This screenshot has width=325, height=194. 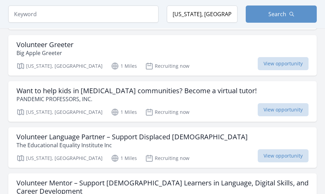 I want to click on input: Keyword, so click(x=83, y=14).